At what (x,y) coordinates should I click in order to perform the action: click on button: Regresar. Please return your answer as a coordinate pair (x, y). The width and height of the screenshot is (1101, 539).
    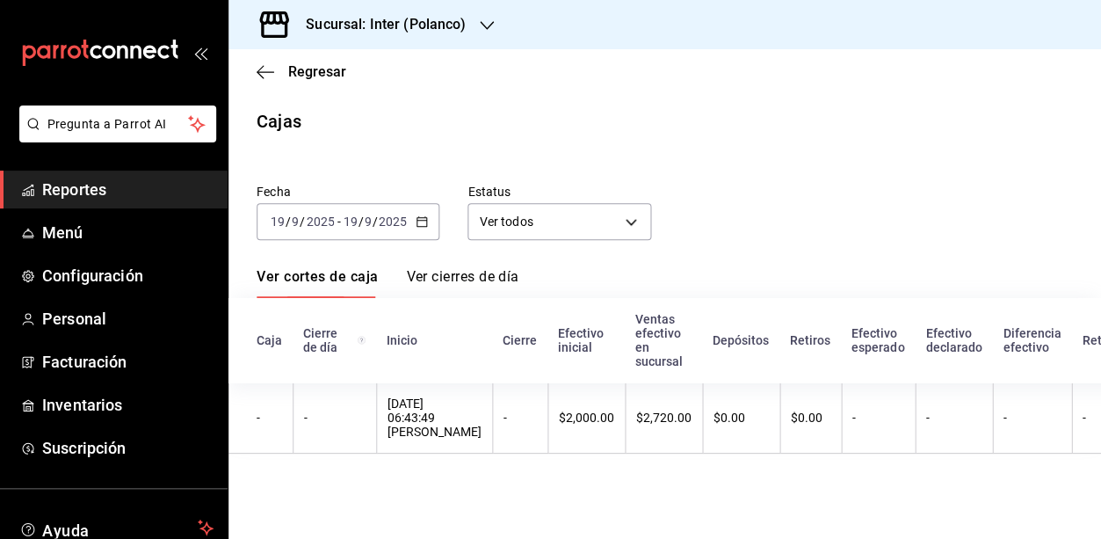
    Looking at the image, I should click on (301, 71).